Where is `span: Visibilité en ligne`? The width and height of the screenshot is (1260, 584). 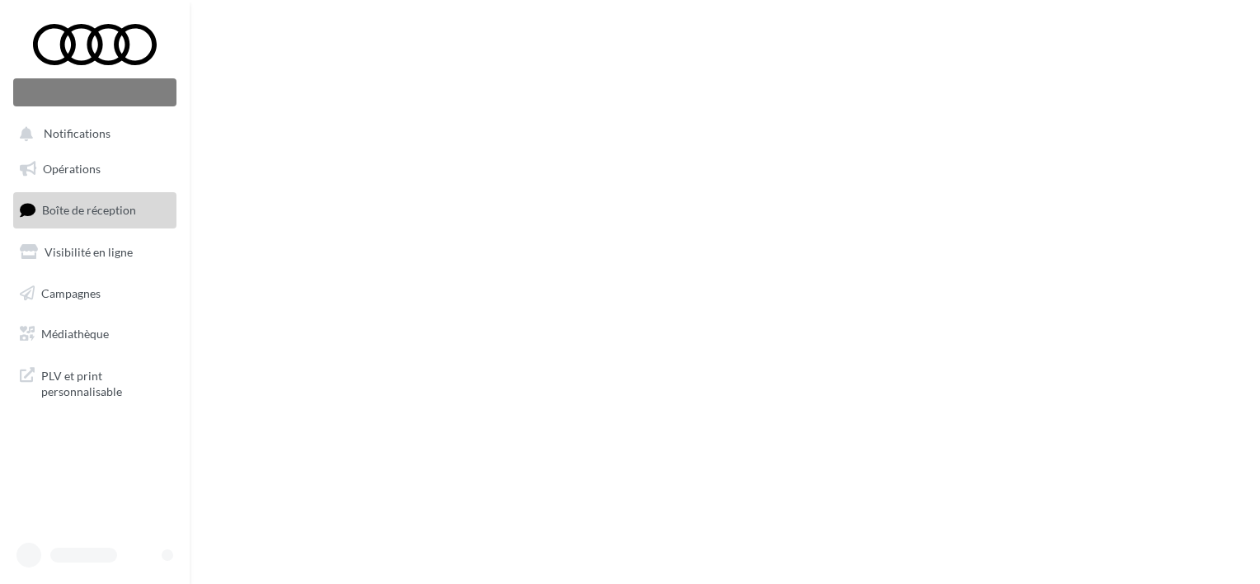 span: Visibilité en ligne is located at coordinates (88, 251).